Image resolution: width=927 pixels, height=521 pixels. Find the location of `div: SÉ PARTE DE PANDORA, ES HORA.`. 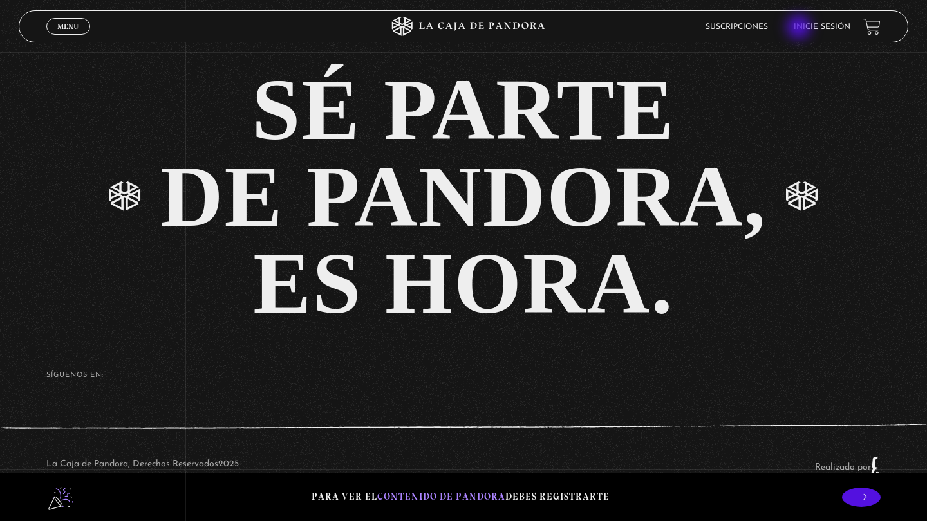

div: SÉ PARTE DE PANDORA, ES HORA. is located at coordinates (463, 196).